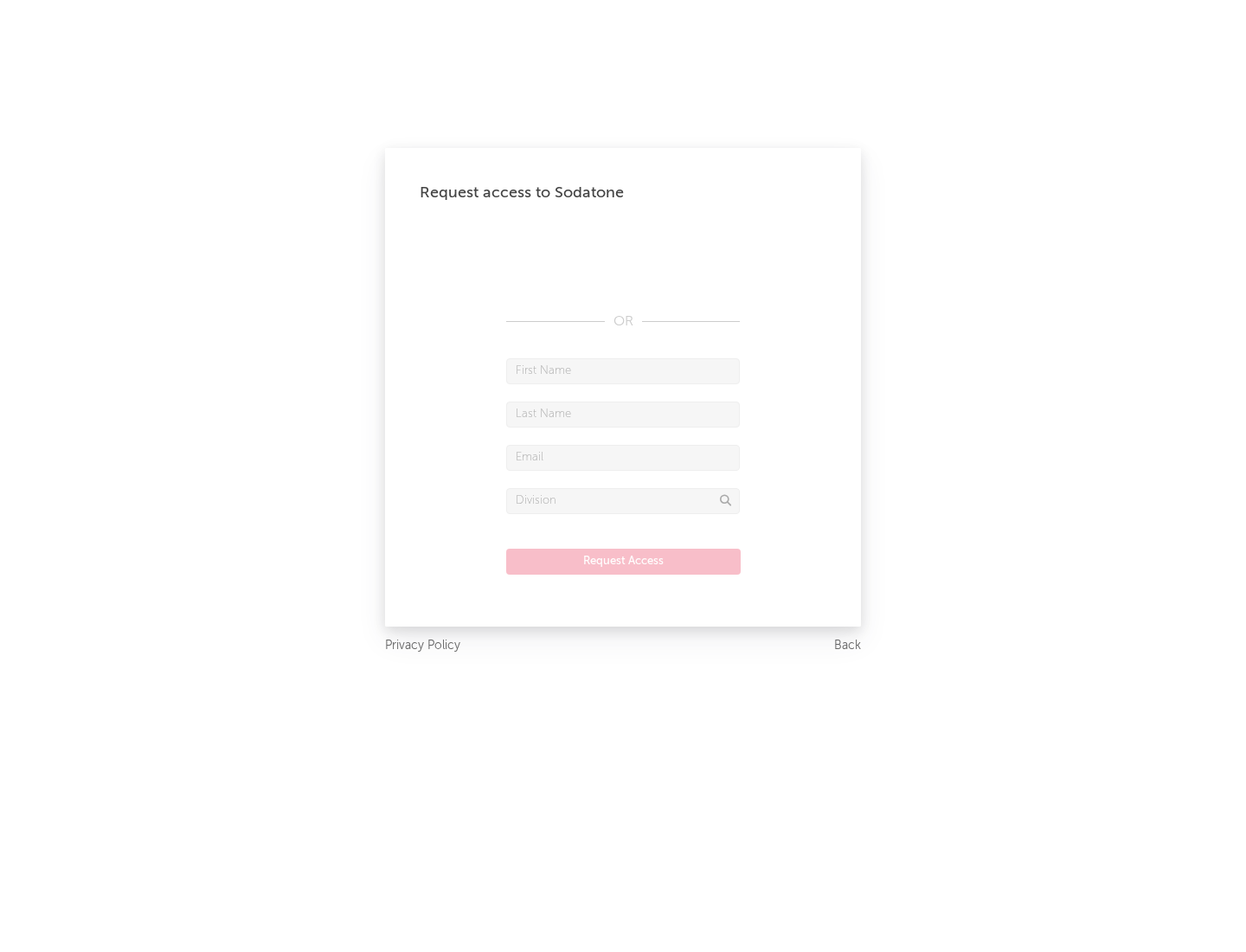  Describe the element at coordinates (422, 646) in the screenshot. I see `a: Privacy Policy` at that location.